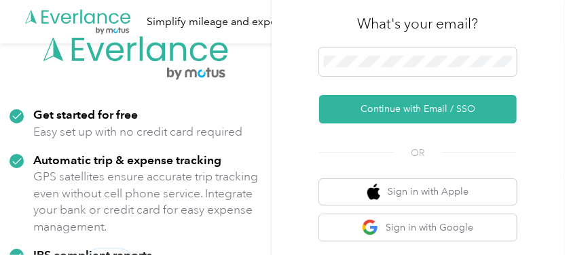  Describe the element at coordinates (370, 227) in the screenshot. I see `img: google logo` at that location.